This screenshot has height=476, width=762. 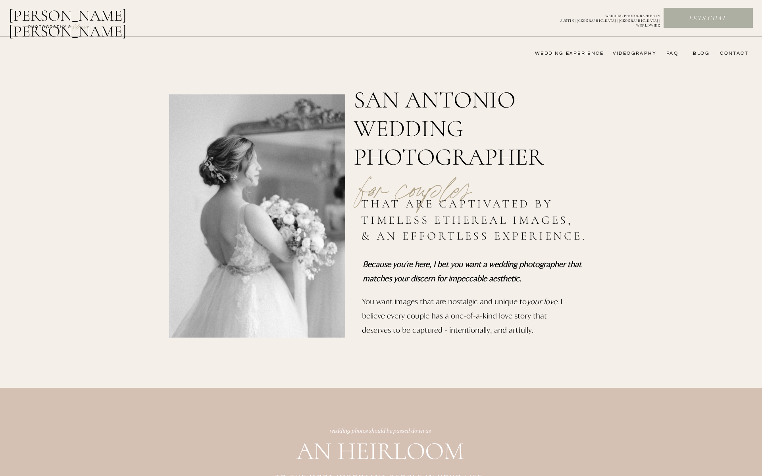 What do you see at coordinates (499, 126) in the screenshot?
I see `h1: San Antonio wedding Photographer` at bounding box center [499, 126].